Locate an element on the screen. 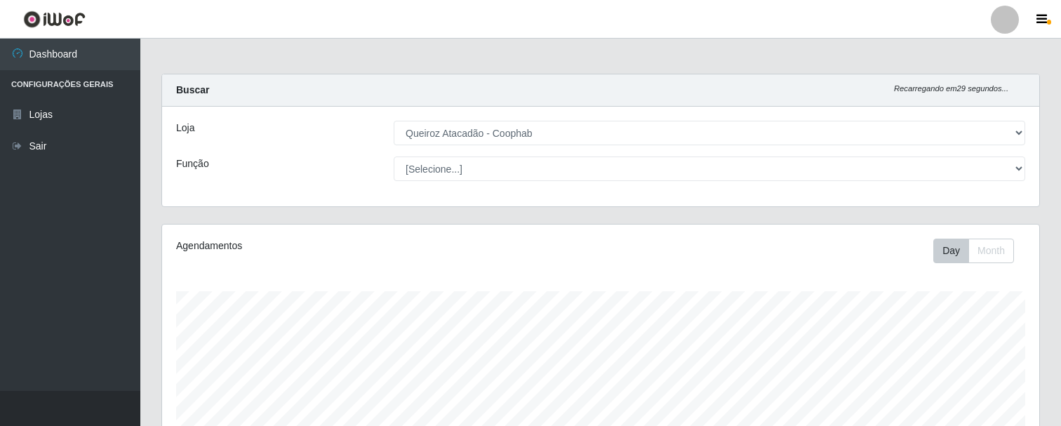 The height and width of the screenshot is (426, 1061). i: Recarregando em 29 segundos... is located at coordinates (951, 88).